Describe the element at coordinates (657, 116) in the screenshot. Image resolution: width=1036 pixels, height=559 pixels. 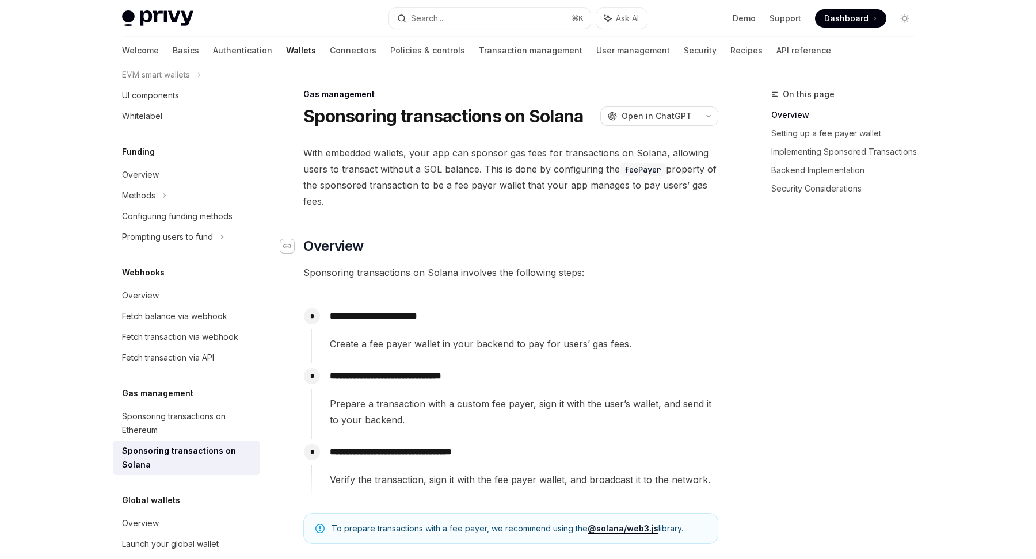
I see `span: Open in ChatGPT` at that location.